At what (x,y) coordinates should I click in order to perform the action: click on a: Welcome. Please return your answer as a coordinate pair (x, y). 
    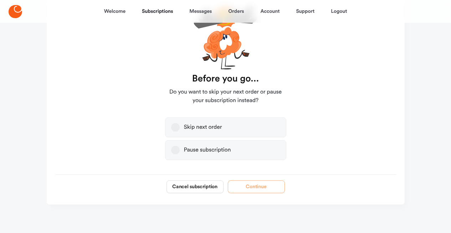
    Looking at the image, I should click on (115, 11).